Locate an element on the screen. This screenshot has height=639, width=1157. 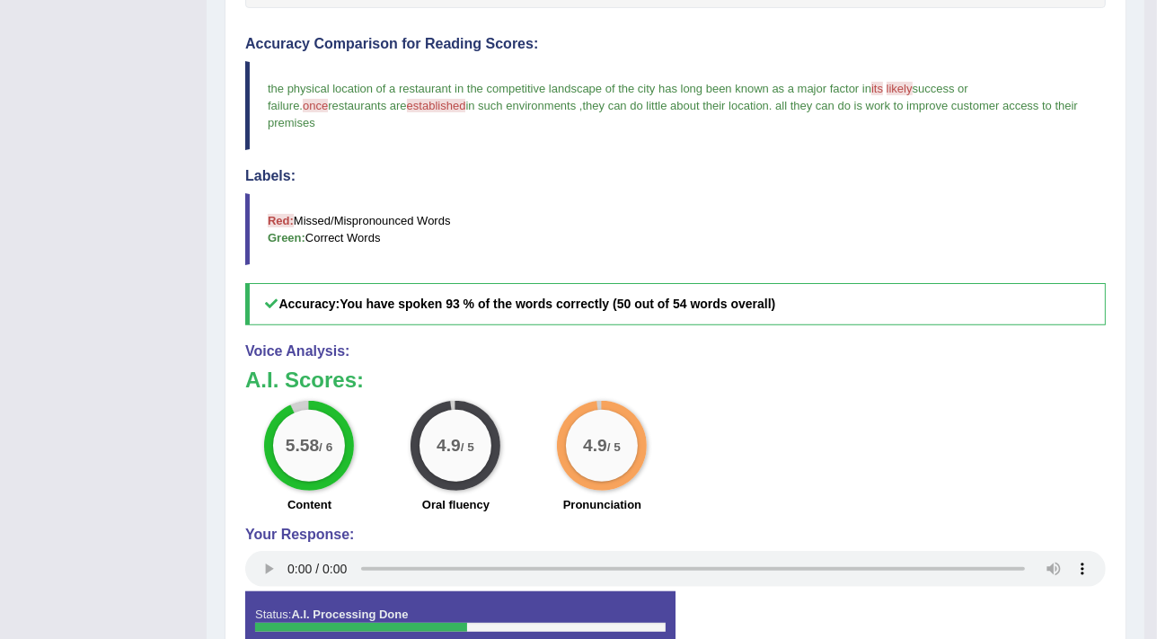
b: You have spoken 93 % of the words correctly (50 out of 54 words overall) is located at coordinates (557, 304).